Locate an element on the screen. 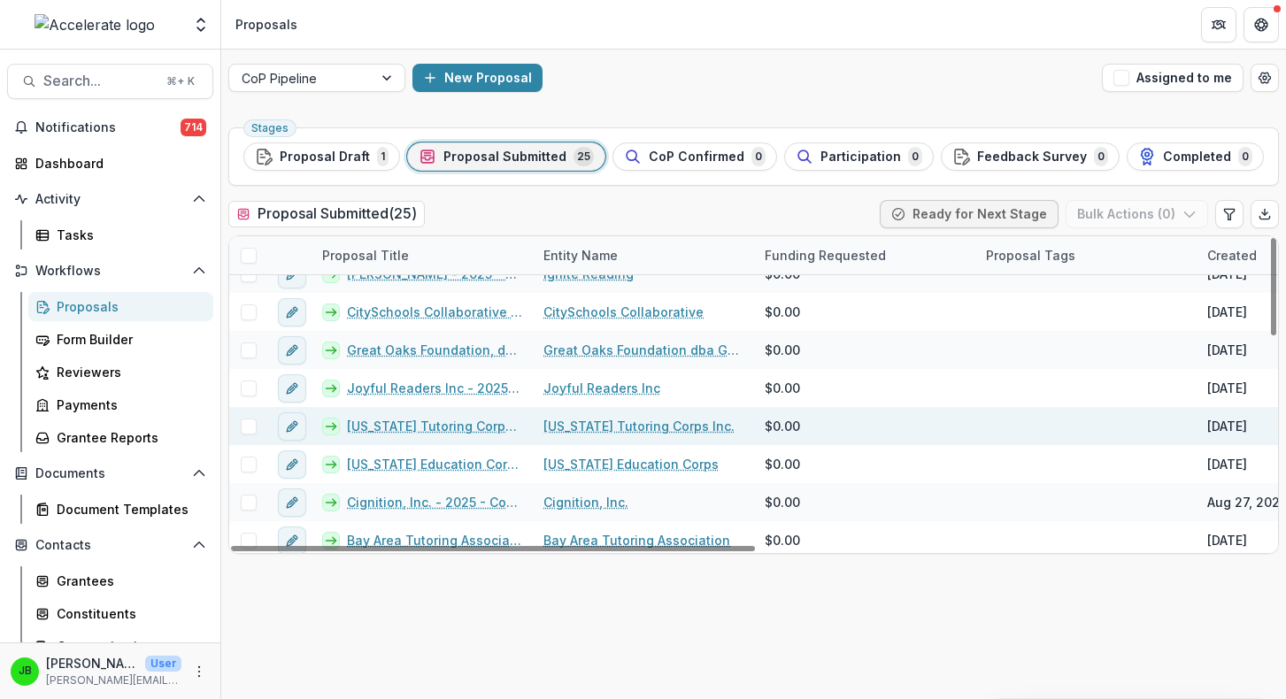  a: Bay Area Tutoring Association - 2025 - Community of Practice form is located at coordinates (434, 540).